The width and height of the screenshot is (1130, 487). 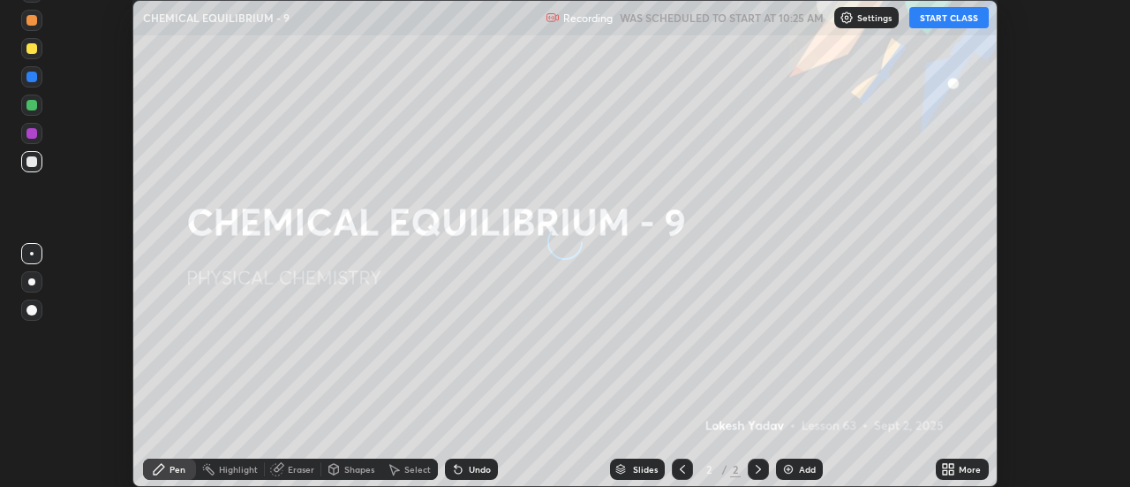 I want to click on div: More, so click(x=970, y=469).